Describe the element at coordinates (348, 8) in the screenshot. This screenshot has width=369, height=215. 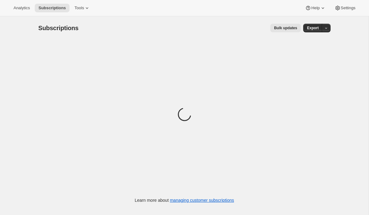
I see `span: Settings` at that location.